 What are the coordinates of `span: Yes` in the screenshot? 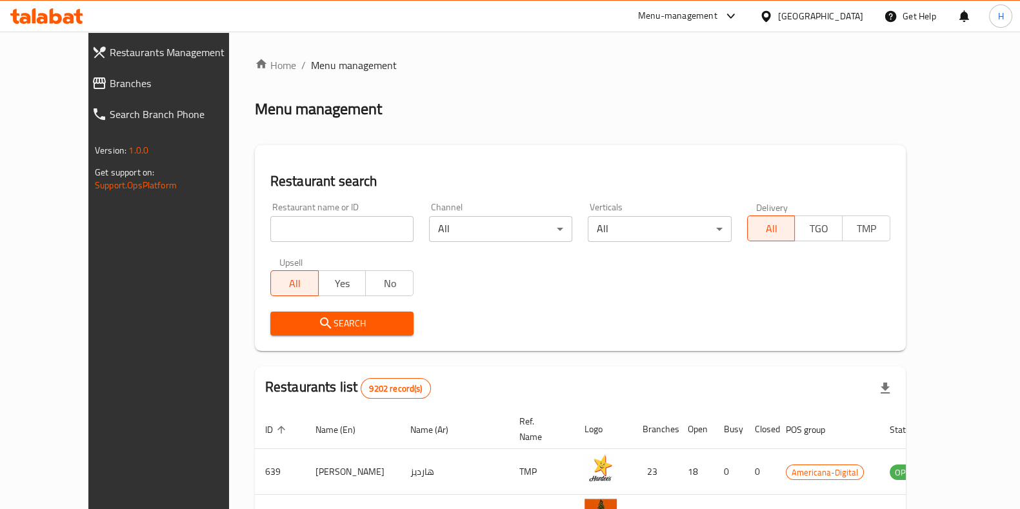 It's located at (342, 283).